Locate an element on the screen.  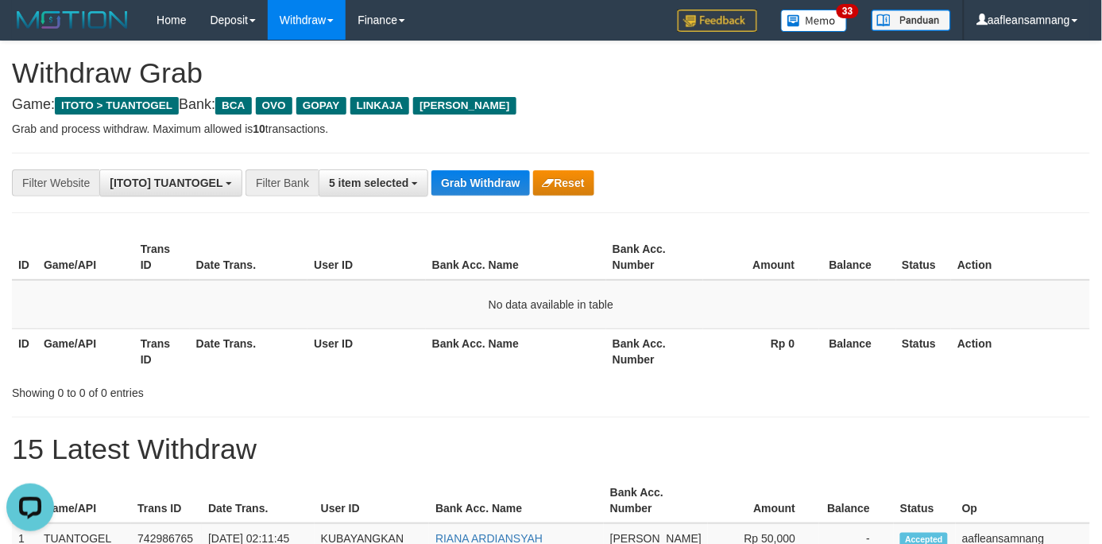
span: ITOTO > TUANTOGEL is located at coordinates (117, 106).